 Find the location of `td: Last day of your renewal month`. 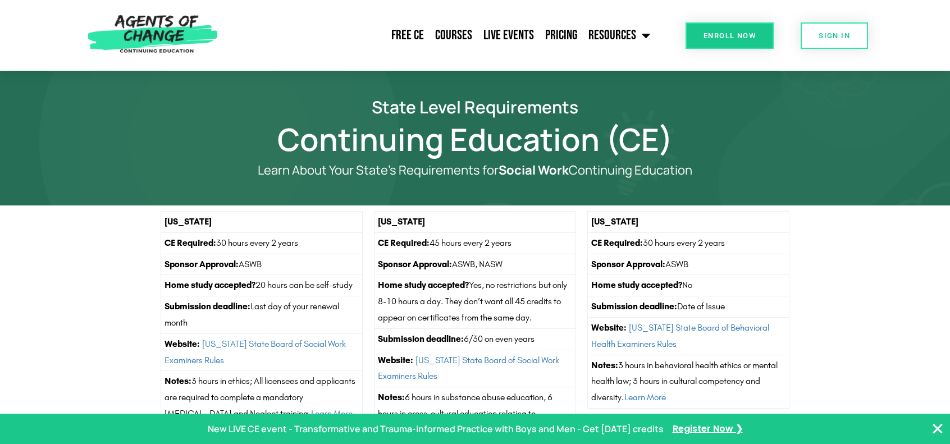

td: Last day of your renewal month is located at coordinates (262, 315).